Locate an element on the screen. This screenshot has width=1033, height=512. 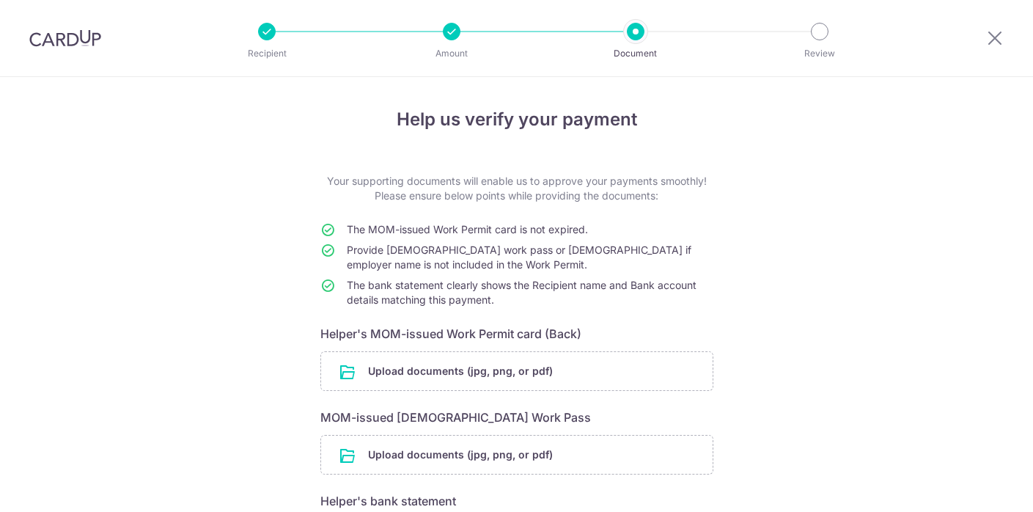
img: CardUp is located at coordinates (65, 38).